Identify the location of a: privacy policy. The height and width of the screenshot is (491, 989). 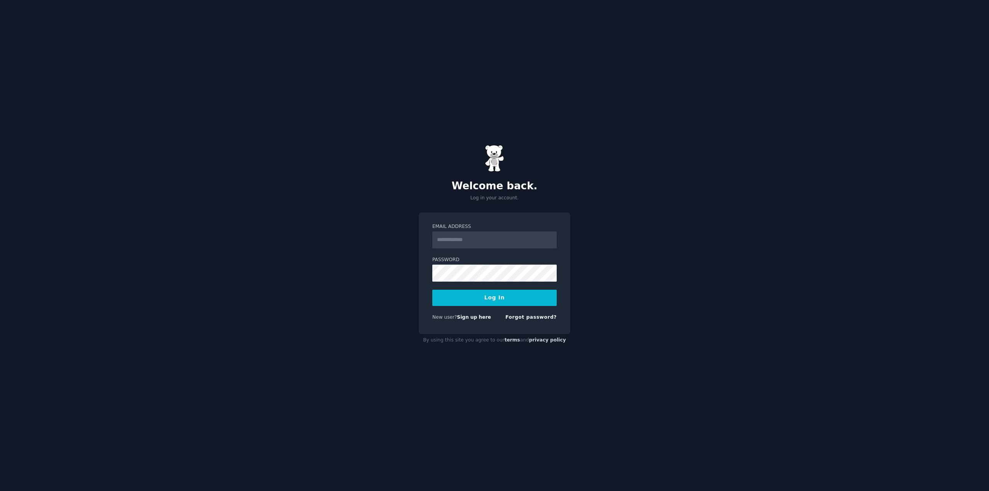
(547, 340).